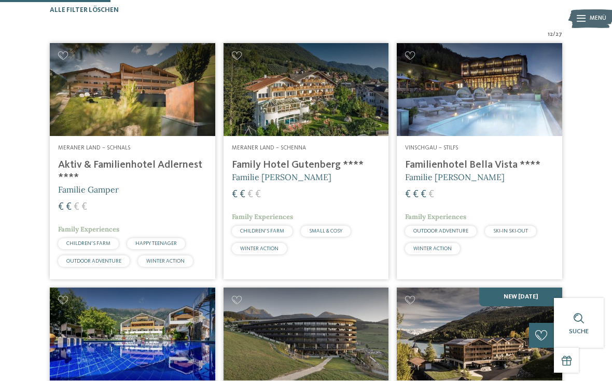 Image resolution: width=612 pixels, height=381 pixels. Describe the element at coordinates (432, 148) in the screenshot. I see `span: Vinschgau – Stilfs` at that location.